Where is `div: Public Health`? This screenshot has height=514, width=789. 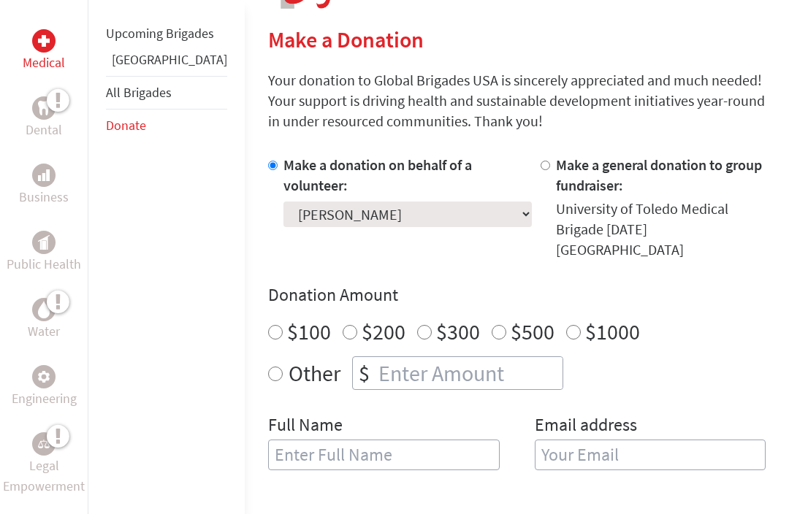 div: Public Health is located at coordinates (44, 242).